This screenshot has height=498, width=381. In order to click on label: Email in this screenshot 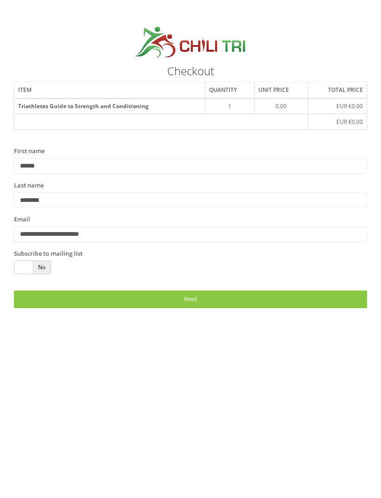, I will do `click(22, 220)`.